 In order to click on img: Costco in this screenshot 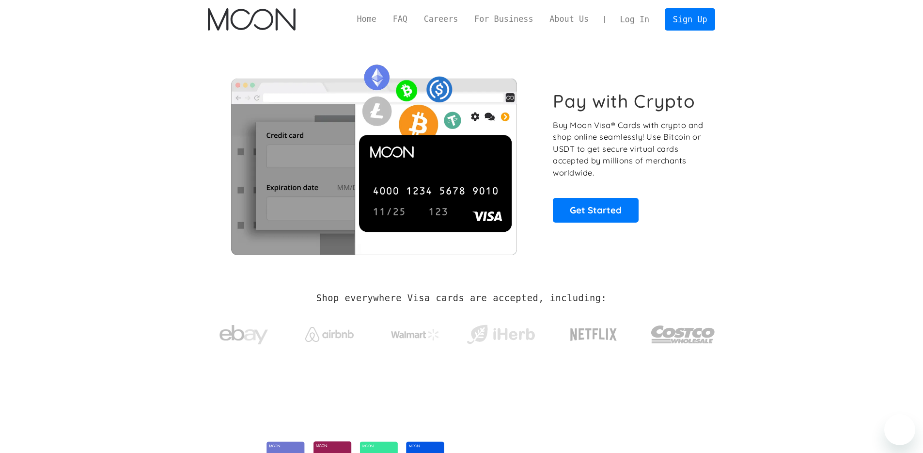, I will do `click(683, 334)`.